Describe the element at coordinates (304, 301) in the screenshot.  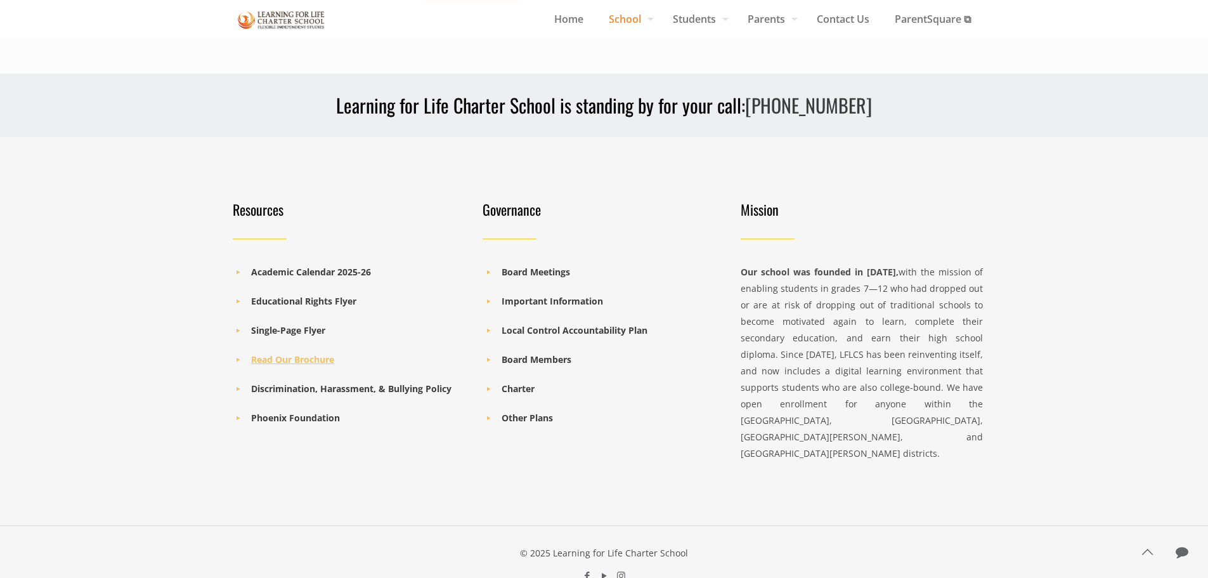
I see `b: Educational Rights Flyer` at that location.